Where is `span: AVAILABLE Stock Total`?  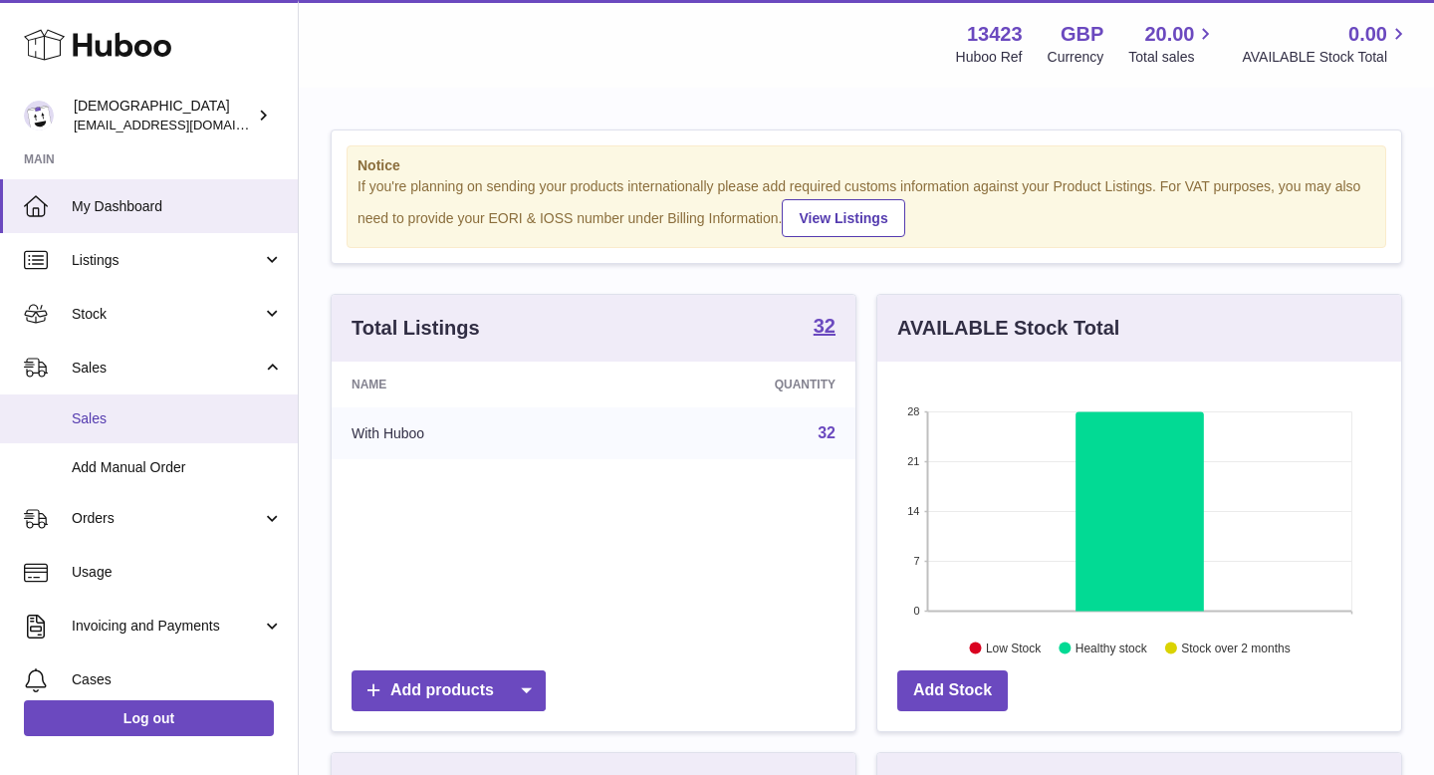
span: AVAILABLE Stock Total is located at coordinates (1325, 57).